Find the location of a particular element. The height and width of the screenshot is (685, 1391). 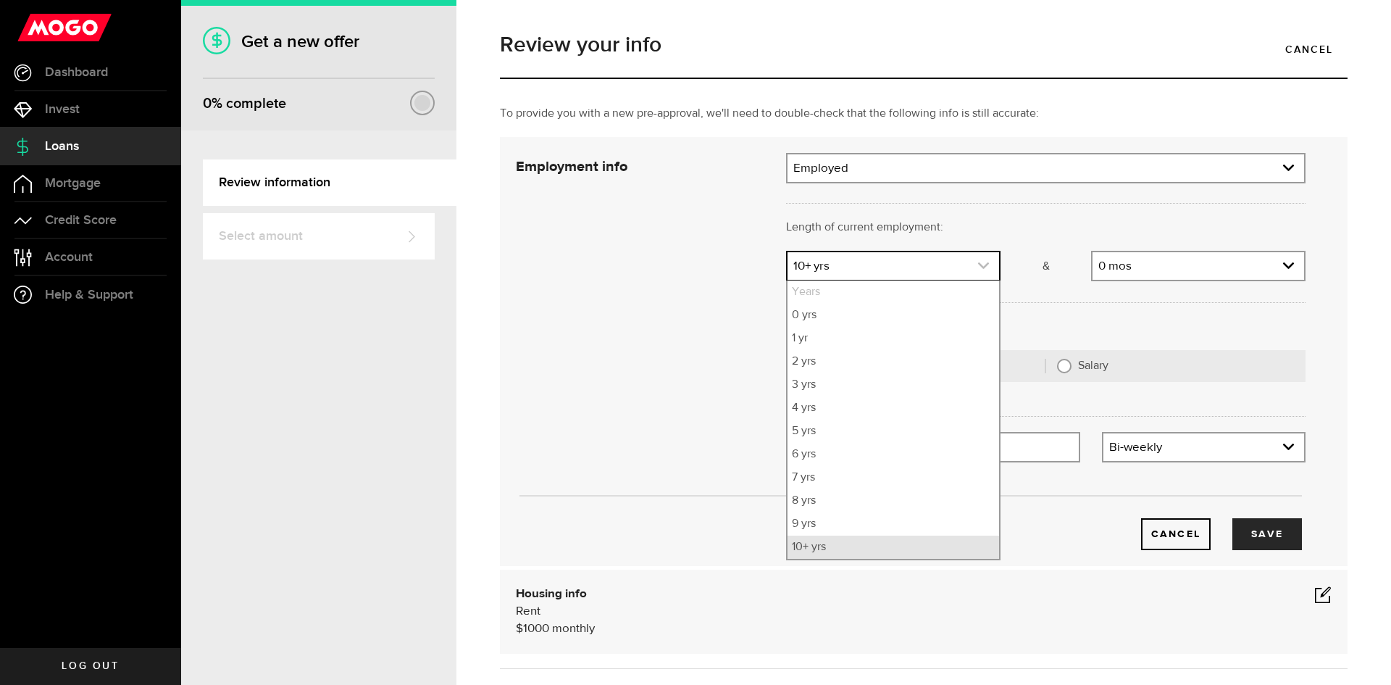

span: Invest is located at coordinates (62, 109).